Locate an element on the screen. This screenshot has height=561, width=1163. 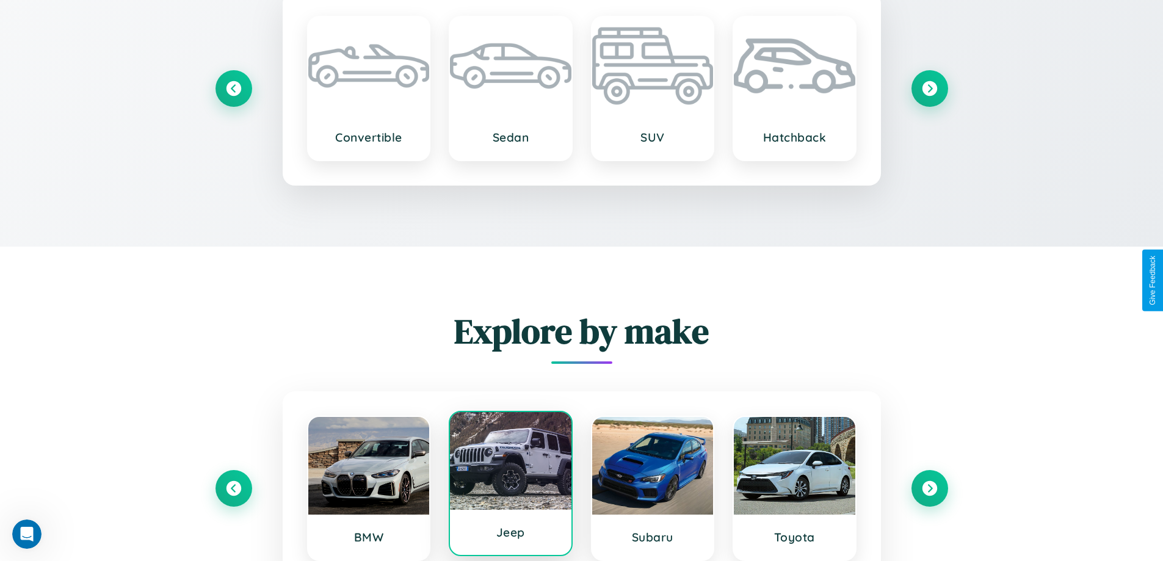
h3: Sedan is located at coordinates (511, 137).